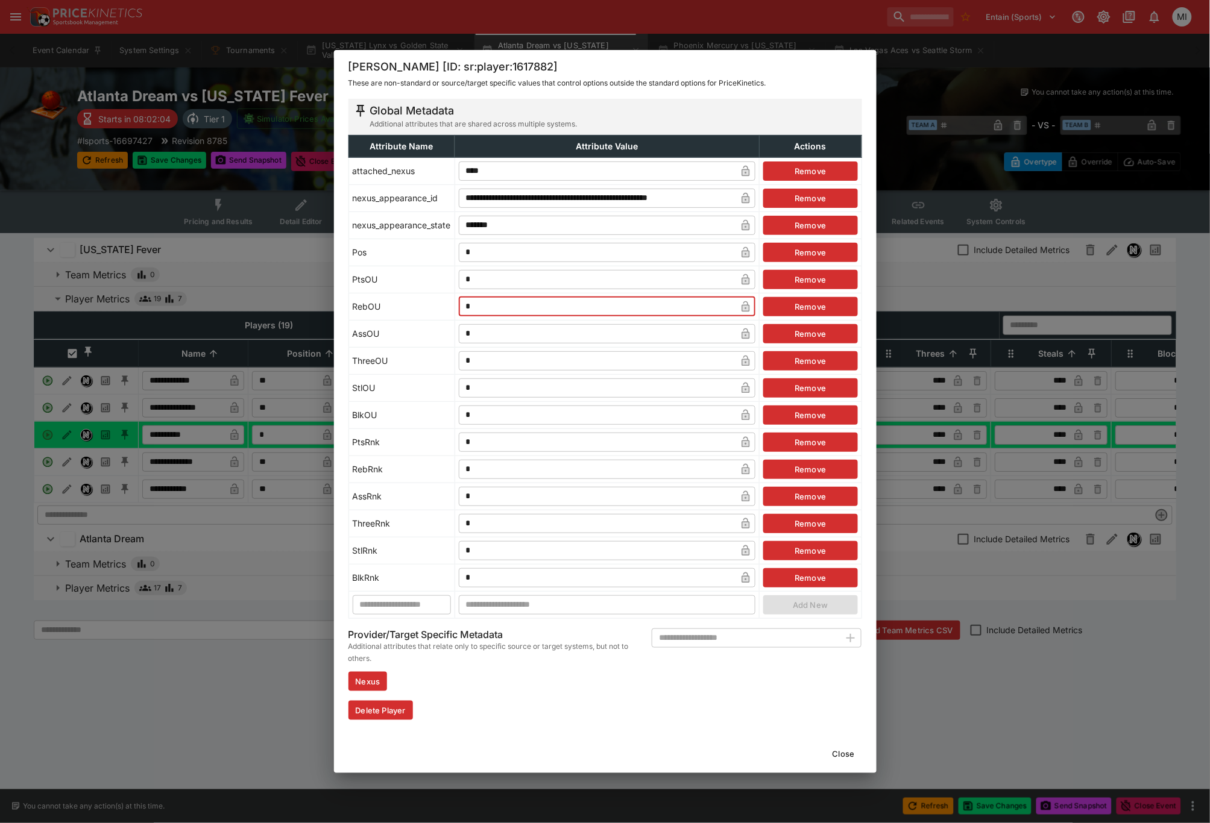 Image resolution: width=1210 pixels, height=823 pixels. What do you see at coordinates (401, 442) in the screenshot?
I see `td: PtsRnk` at bounding box center [401, 442].